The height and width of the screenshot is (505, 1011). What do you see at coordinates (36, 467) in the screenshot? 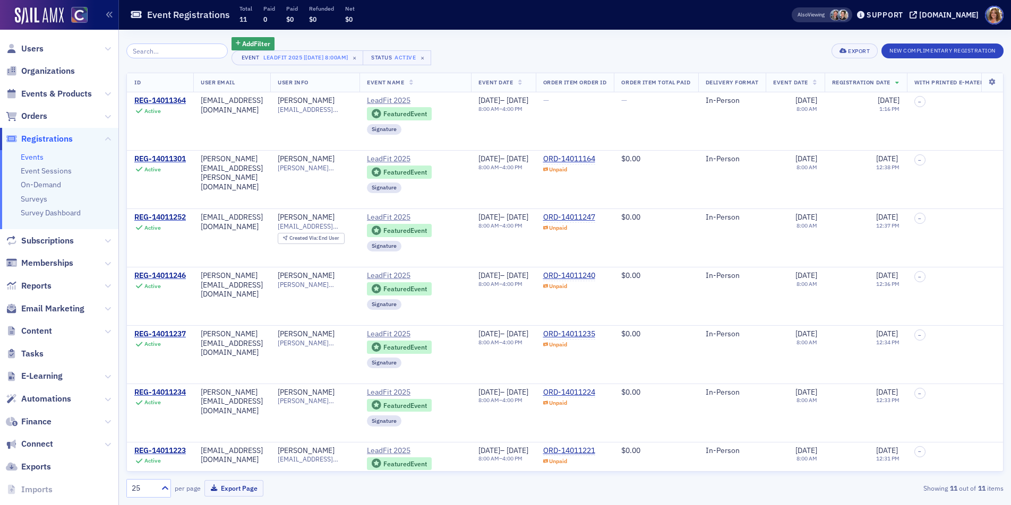
I see `span: Exports` at bounding box center [36, 467].